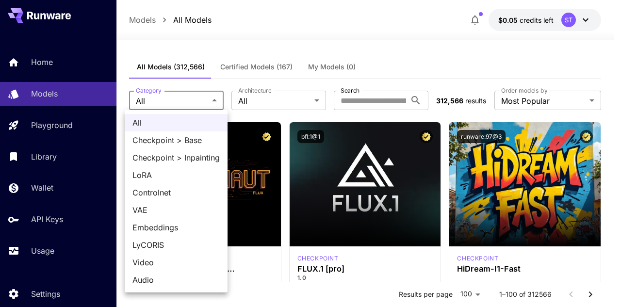 The height and width of the screenshot is (307, 621). I want to click on span: Audio, so click(176, 280).